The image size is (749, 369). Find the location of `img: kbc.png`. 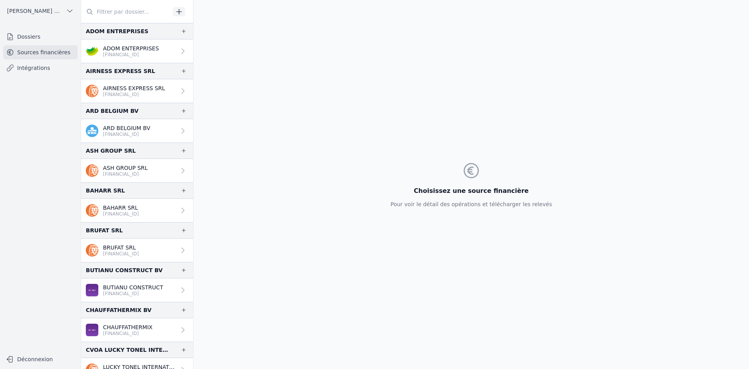

img: kbc.png is located at coordinates (92, 131).